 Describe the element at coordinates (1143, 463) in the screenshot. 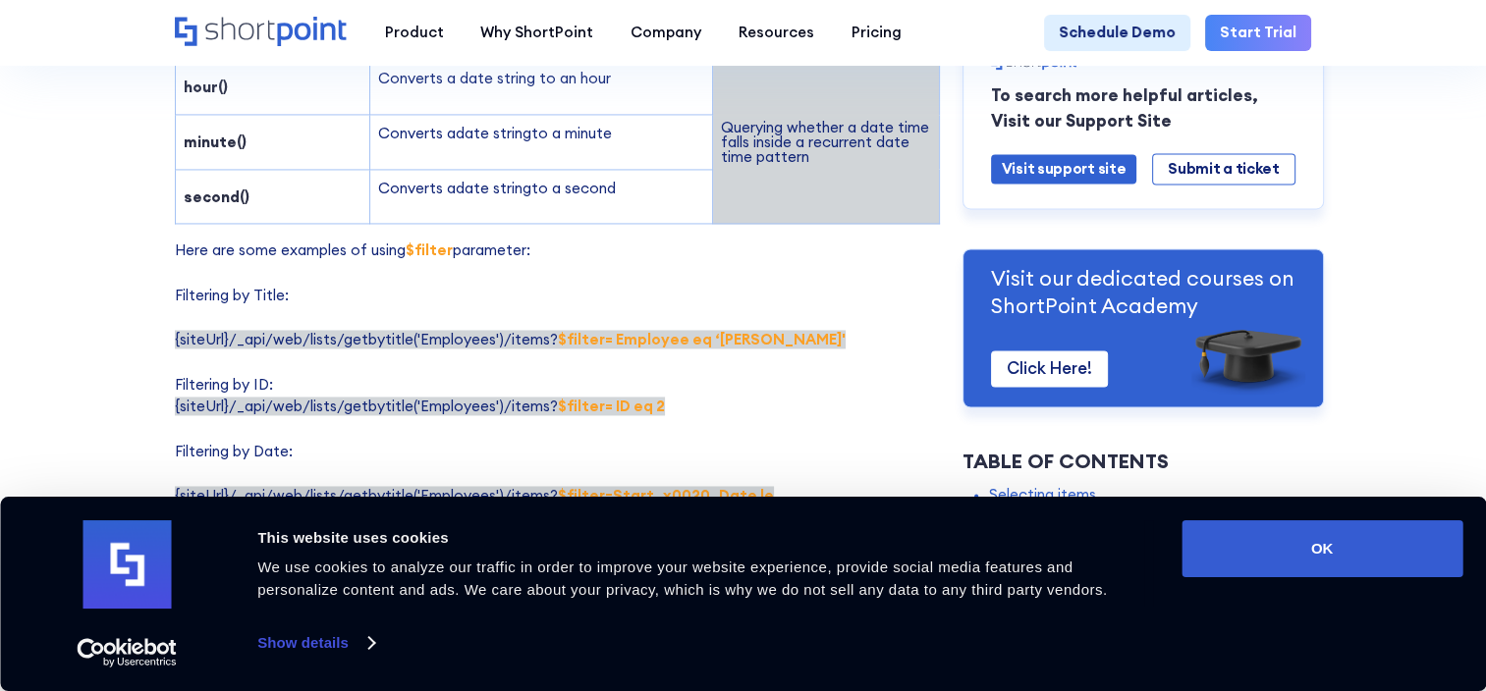

I see `div: Table of Contents` at that location.